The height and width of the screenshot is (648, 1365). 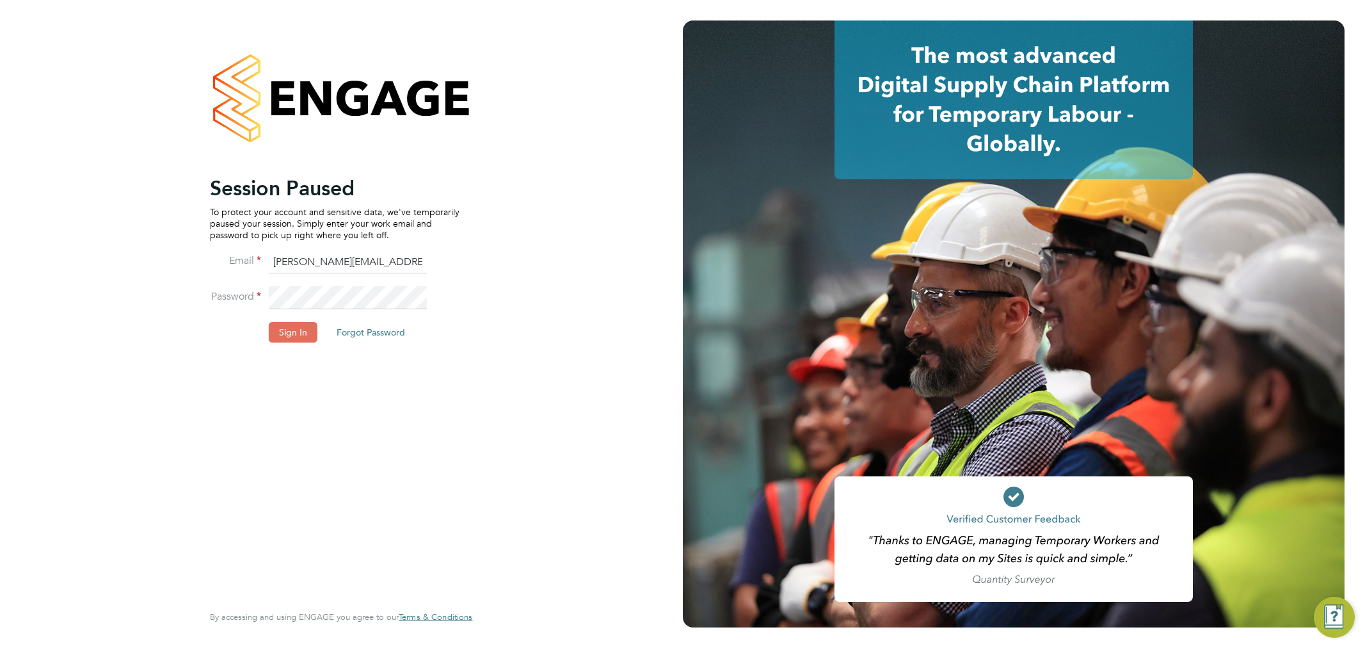 What do you see at coordinates (435, 617) in the screenshot?
I see `a: Terms & Conditions` at bounding box center [435, 617].